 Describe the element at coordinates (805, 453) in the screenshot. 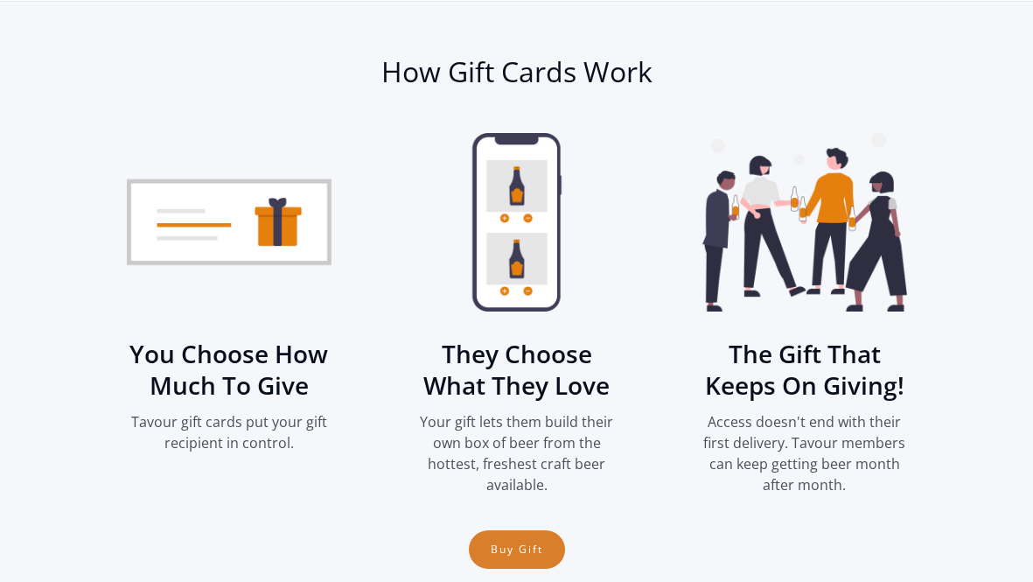

I see `p: Access doesn't end with their first delivery. Tavour members can keep getting beer month after mo...` at that location.